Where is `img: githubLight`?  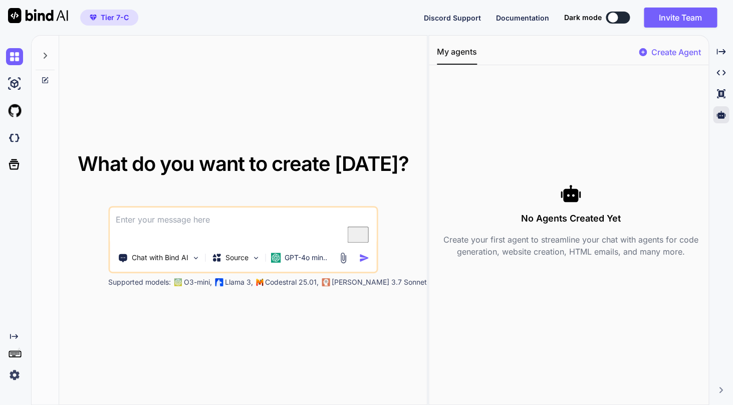
img: githubLight is located at coordinates (15, 111).